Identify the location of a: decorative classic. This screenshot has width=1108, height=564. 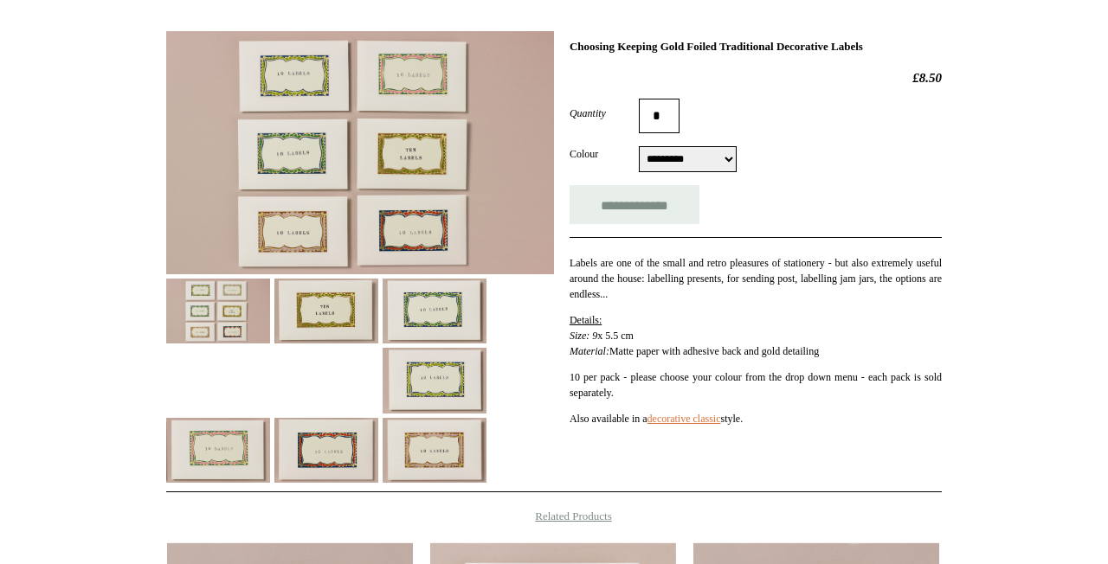
(684, 419).